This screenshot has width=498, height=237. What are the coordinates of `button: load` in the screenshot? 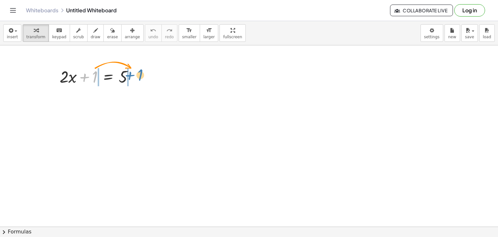 It's located at (487, 33).